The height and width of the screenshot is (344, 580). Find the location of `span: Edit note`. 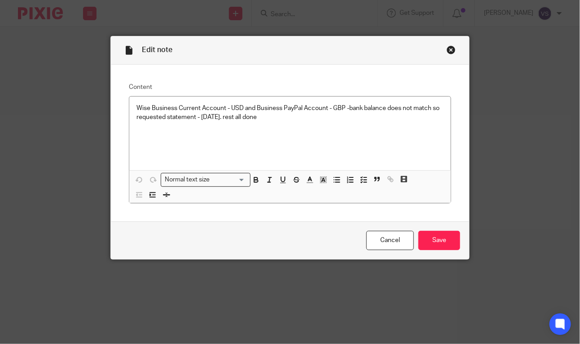

span: Edit note is located at coordinates (157, 50).